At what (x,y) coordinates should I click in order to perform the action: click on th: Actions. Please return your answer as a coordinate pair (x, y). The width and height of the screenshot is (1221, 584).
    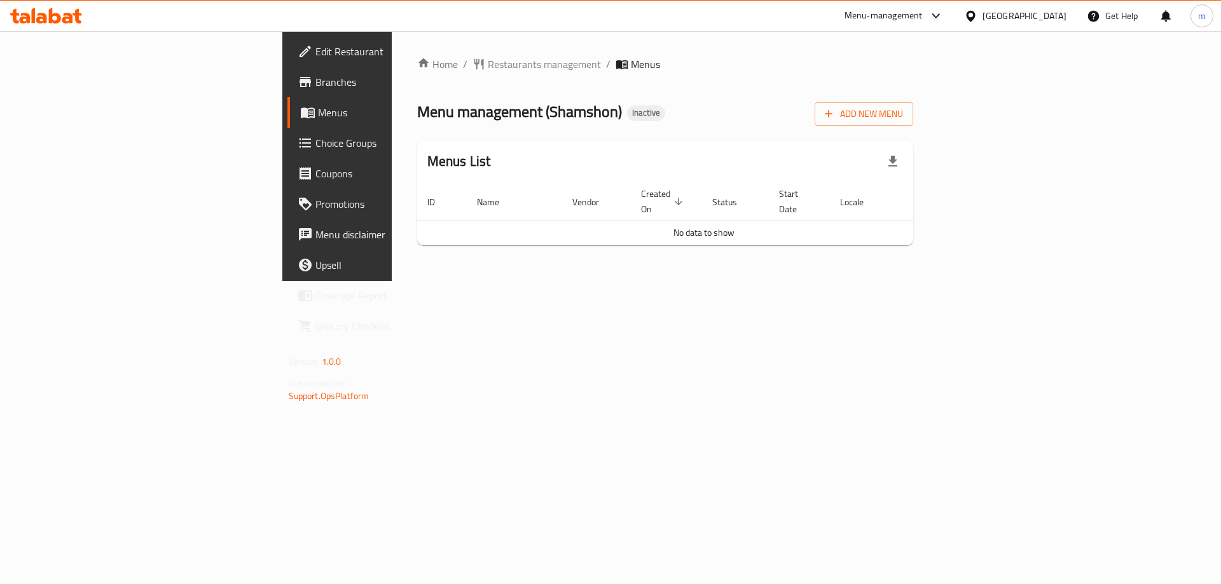
    Looking at the image, I should click on (943, 202).